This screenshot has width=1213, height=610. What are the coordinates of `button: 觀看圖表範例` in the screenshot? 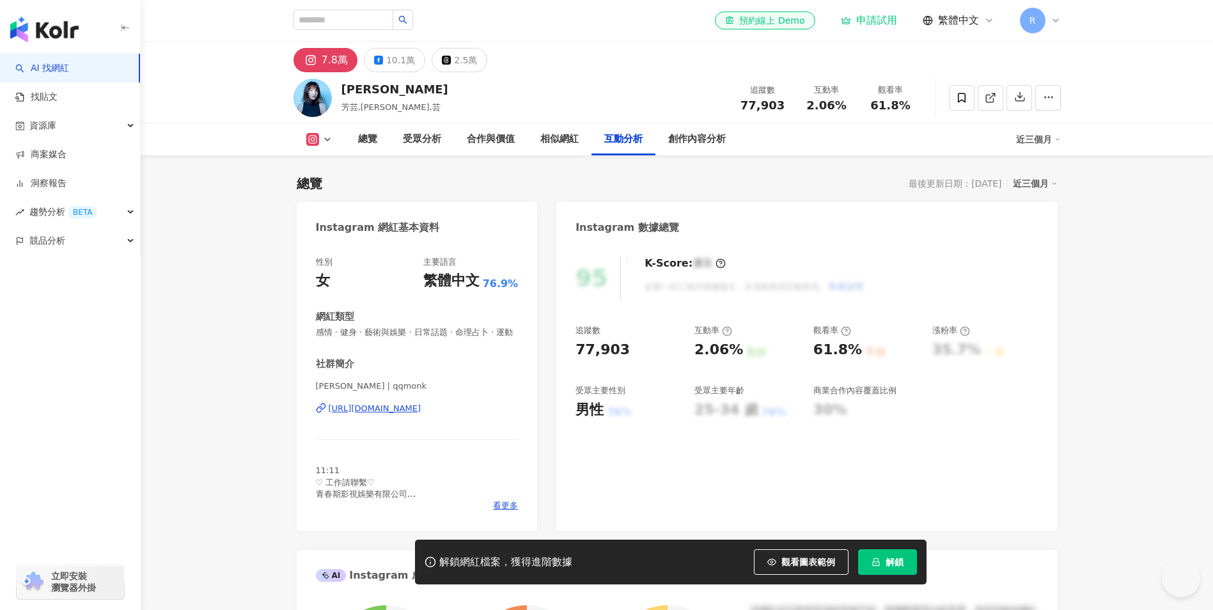 It's located at (801, 562).